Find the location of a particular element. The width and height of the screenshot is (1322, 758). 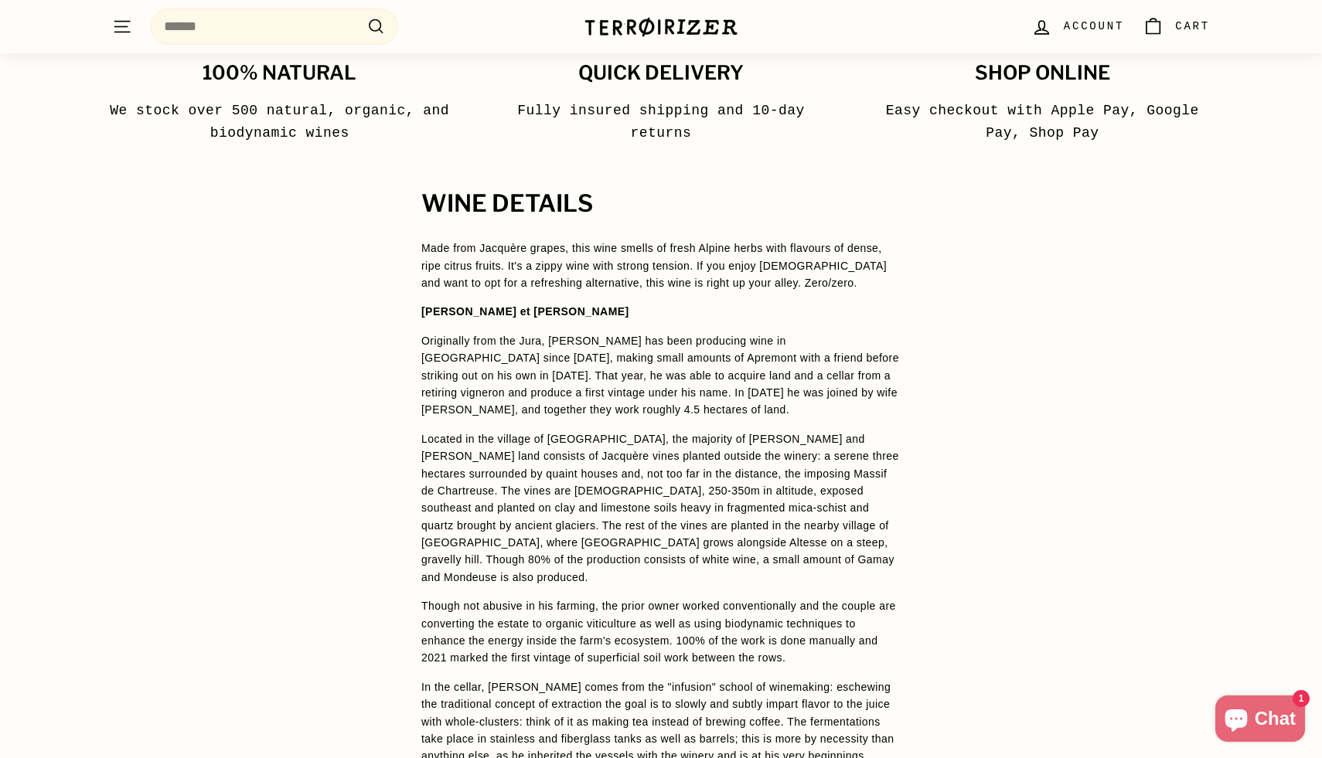

a: Account is located at coordinates (1078, 26).